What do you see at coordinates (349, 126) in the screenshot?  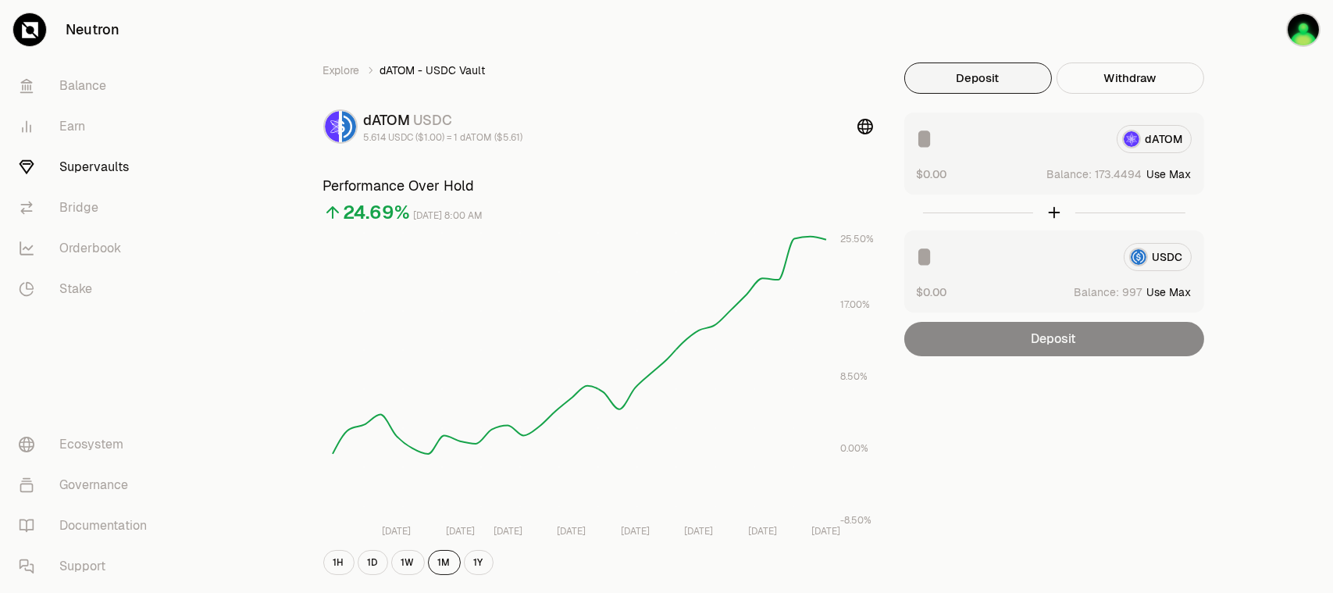 I see `img: USDC Logo` at bounding box center [349, 126].